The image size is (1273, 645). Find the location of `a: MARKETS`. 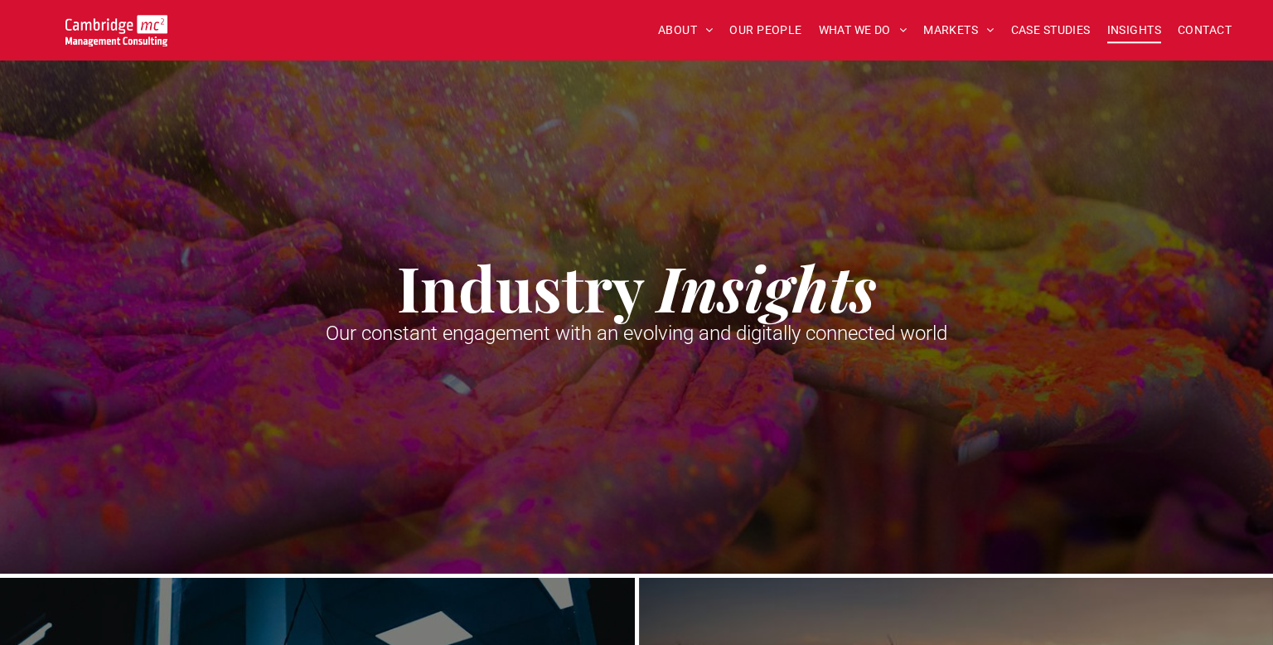

a: MARKETS is located at coordinates (958, 30).